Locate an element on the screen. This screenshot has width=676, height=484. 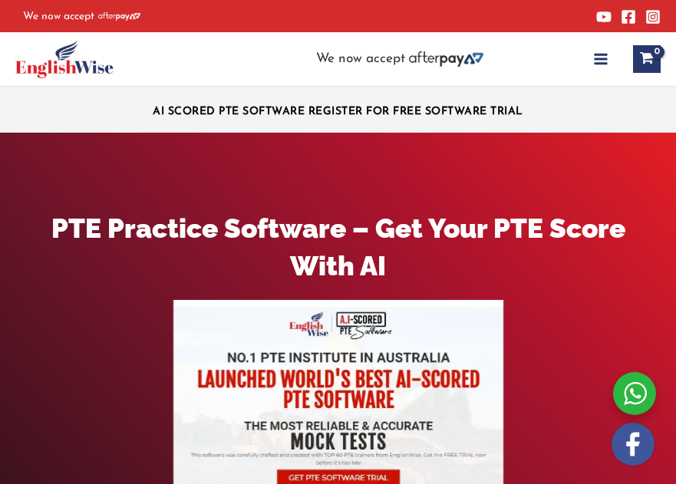
a: Instagram is located at coordinates (653, 17).